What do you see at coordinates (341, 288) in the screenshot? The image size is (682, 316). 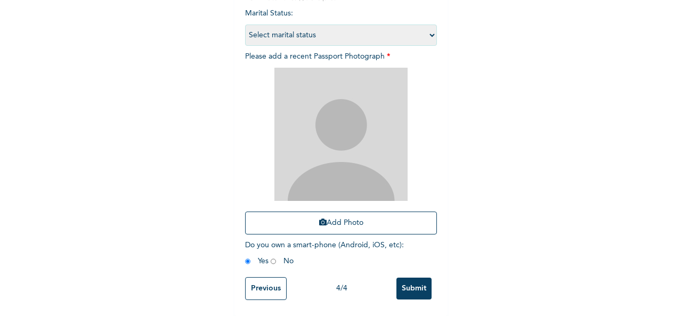 I see `div: 4 / 4` at bounding box center [341, 288].